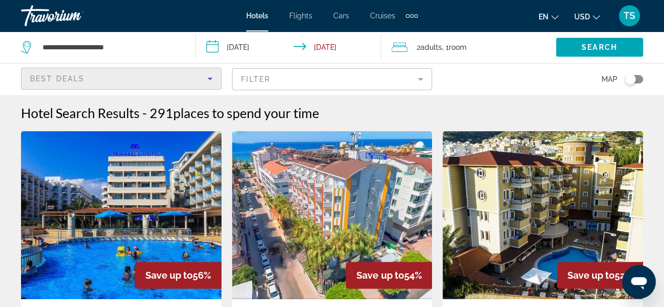 The width and height of the screenshot is (664, 307). I want to click on button: Check-in date: Oct 1, 2025 Check-out date: Oct 8, 2025, so click(288, 47).